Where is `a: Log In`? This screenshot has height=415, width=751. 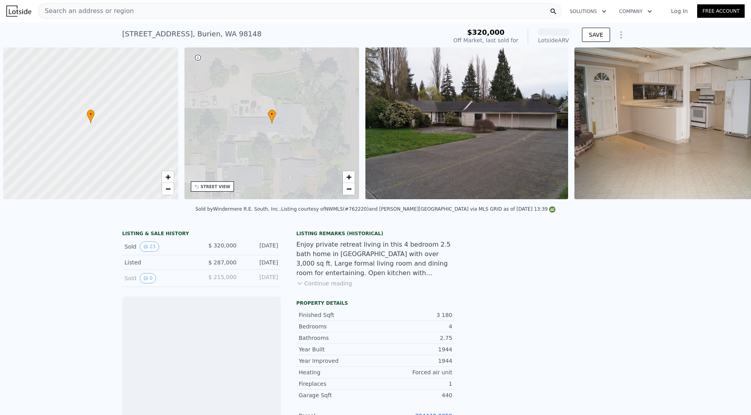 a: Log In is located at coordinates (679, 11).